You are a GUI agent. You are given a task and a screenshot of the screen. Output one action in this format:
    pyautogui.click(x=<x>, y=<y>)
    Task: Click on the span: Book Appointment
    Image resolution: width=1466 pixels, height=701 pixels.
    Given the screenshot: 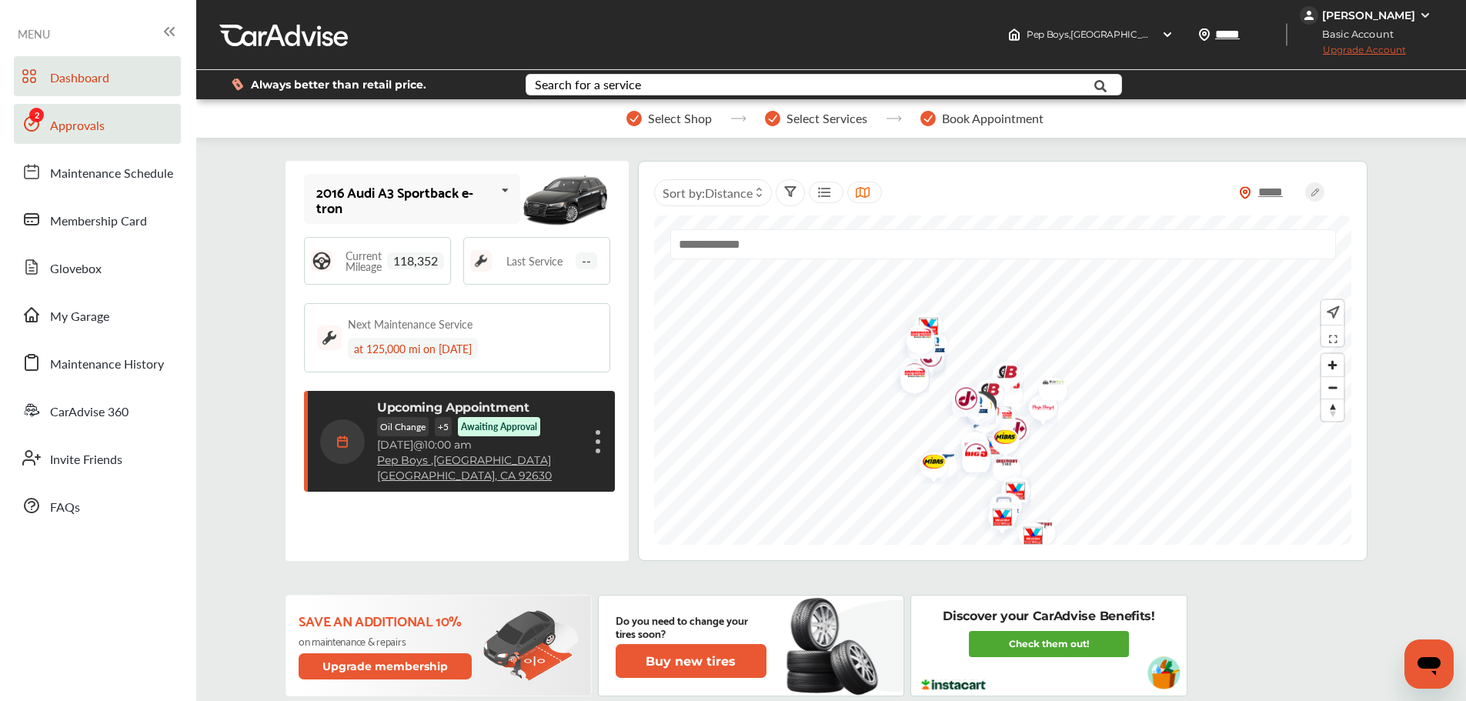 What is the action you would take?
    pyautogui.click(x=993, y=118)
    